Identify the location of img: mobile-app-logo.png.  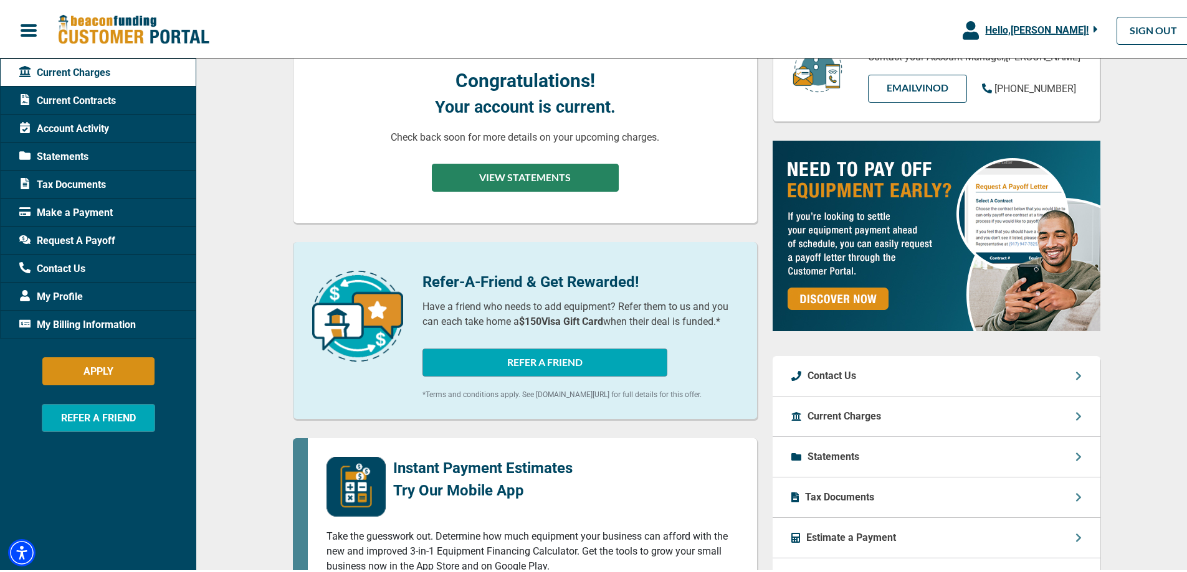
(356, 485).